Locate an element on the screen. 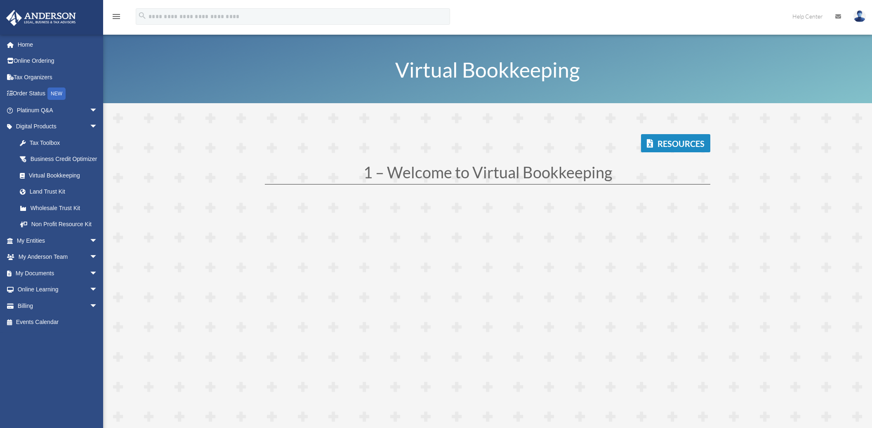  a: Tax Toolbox is located at coordinates (61, 143).